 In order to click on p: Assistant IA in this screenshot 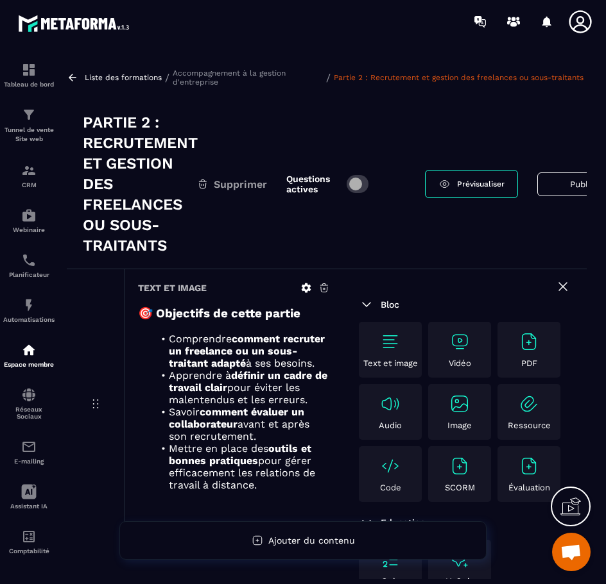, I will do `click(29, 506)`.